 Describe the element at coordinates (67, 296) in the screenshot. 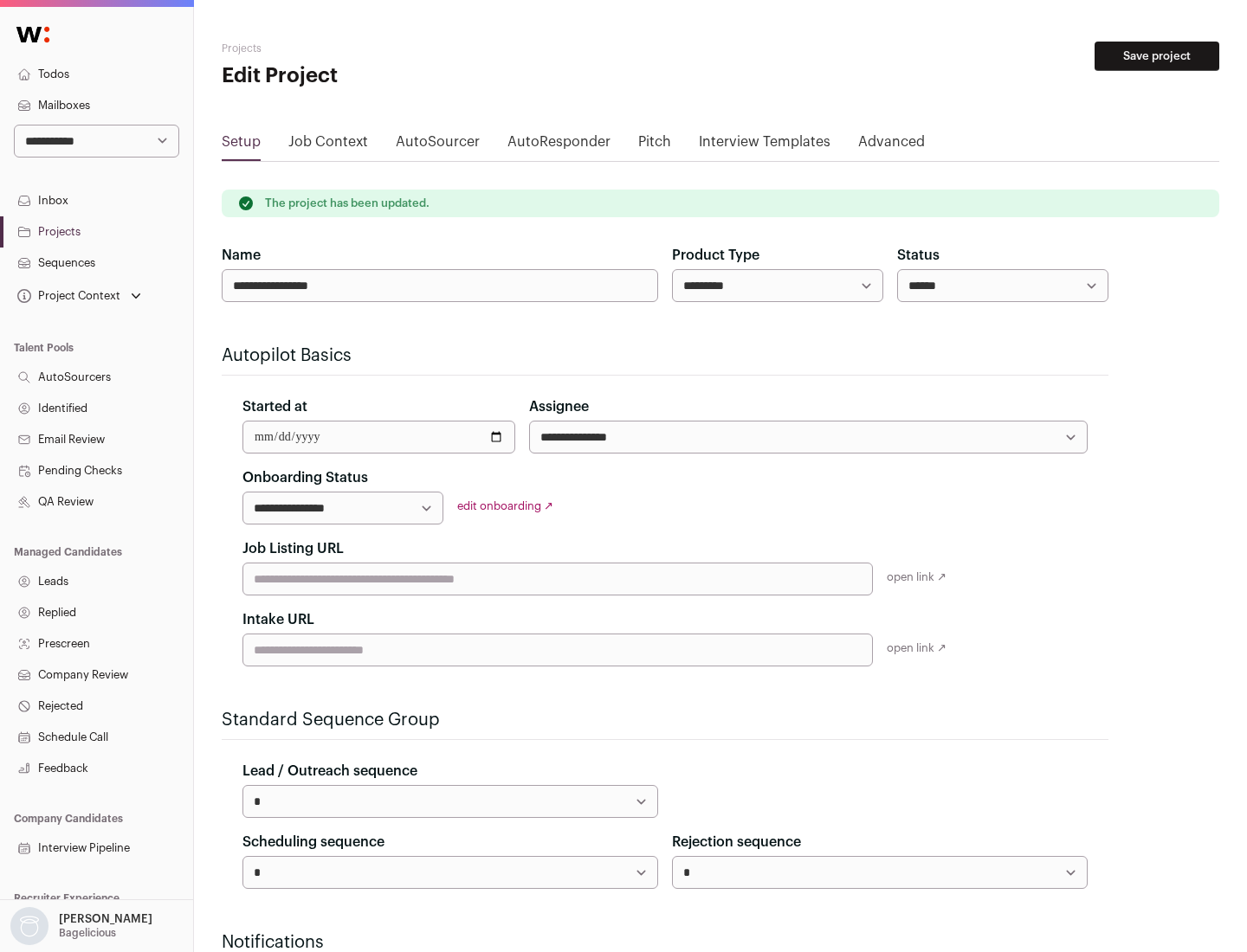

I see `div: Project Context` at that location.